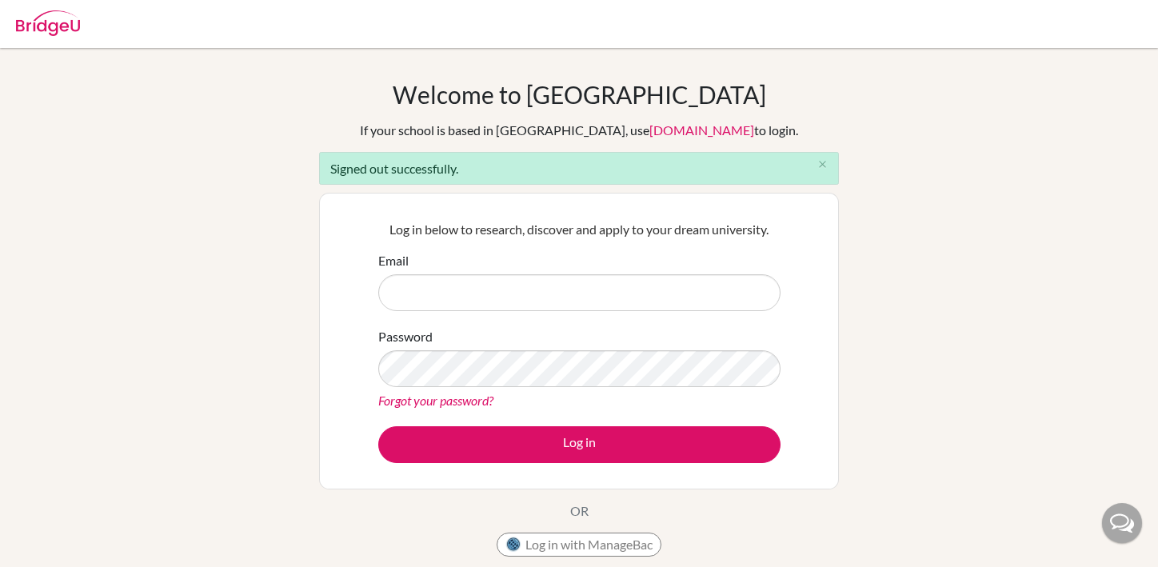  I want to click on label: Email, so click(394, 261).